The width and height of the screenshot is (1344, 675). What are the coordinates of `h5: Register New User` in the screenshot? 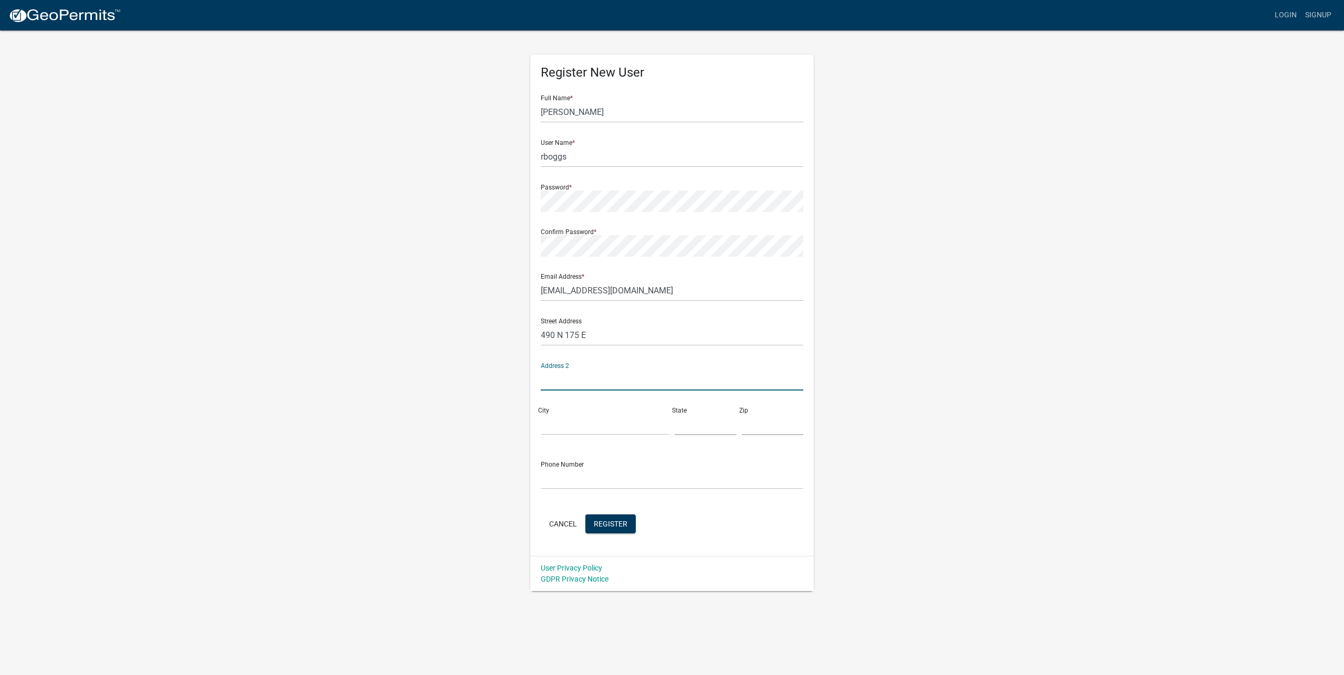 It's located at (672, 72).